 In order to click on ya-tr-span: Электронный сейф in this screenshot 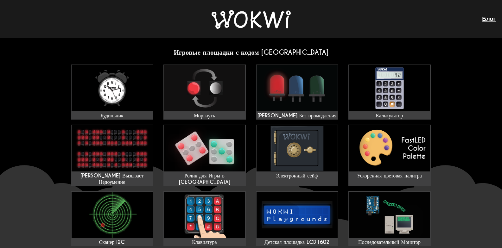, I will do `click(297, 176)`.